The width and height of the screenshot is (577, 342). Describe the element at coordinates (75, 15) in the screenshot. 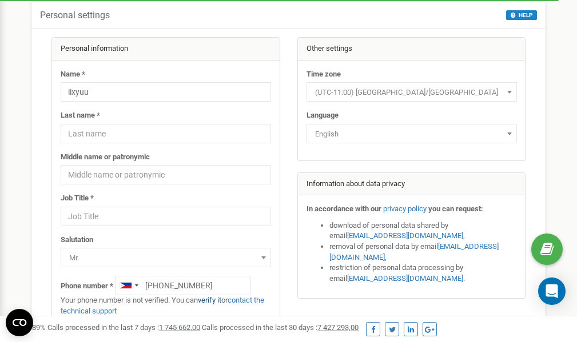

I see `h5: Personal settings` at that location.